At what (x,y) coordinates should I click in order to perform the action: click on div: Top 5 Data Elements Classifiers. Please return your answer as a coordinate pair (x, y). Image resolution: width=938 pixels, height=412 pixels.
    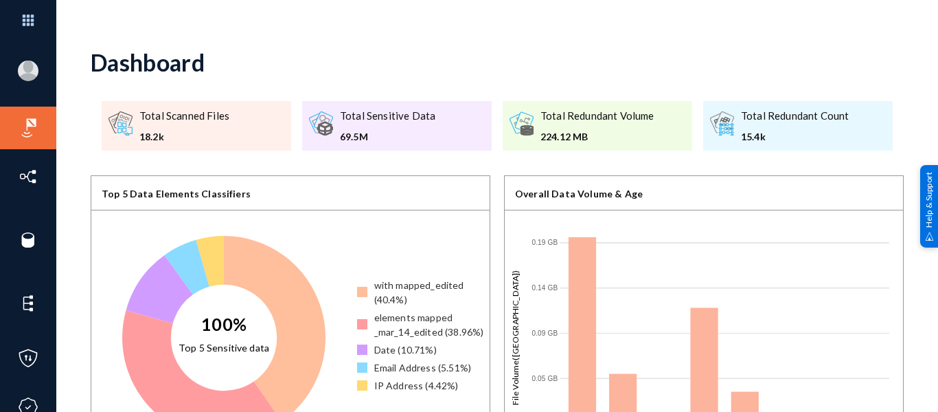
    Looking at the image, I should click on (291, 193).